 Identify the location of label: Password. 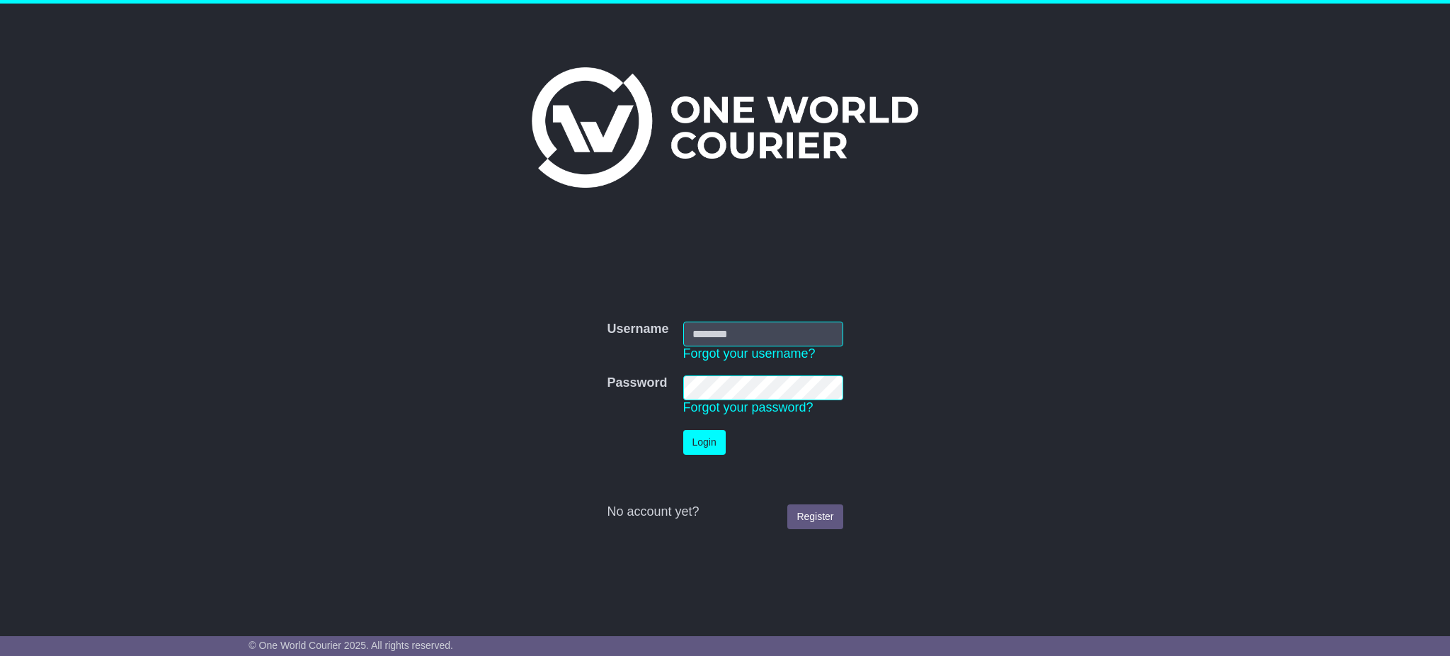
(636, 383).